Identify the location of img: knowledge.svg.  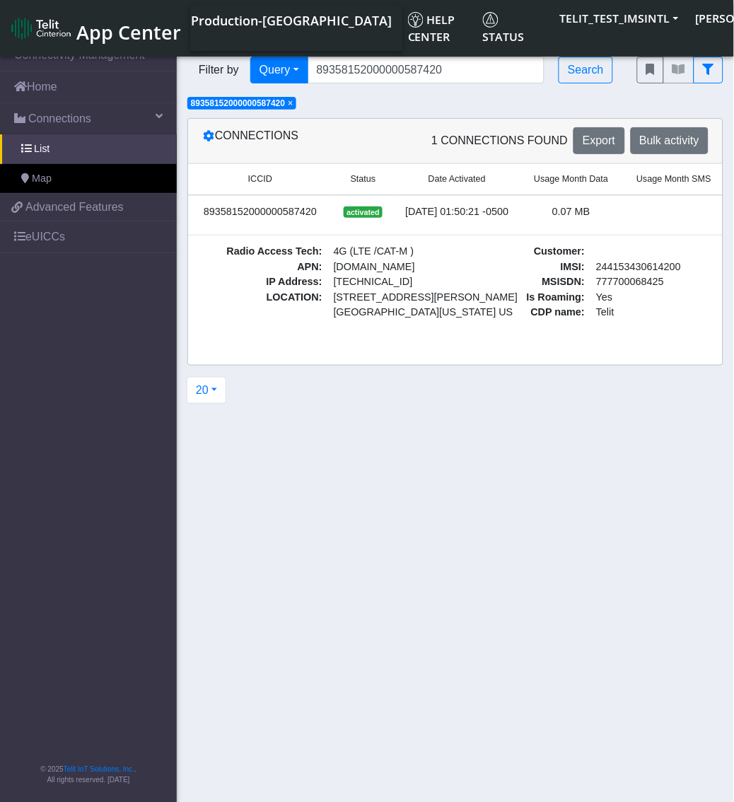
(416, 20).